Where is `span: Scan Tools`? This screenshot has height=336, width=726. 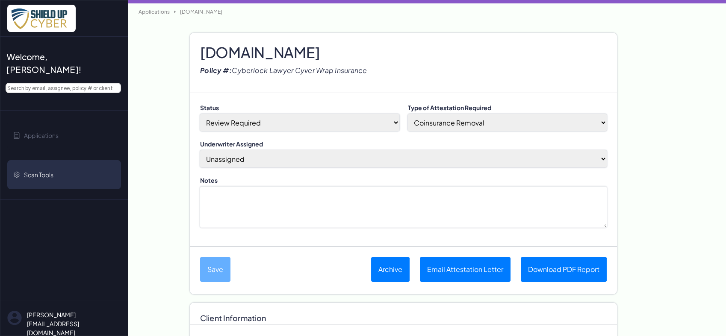 span: Scan Tools is located at coordinates (38, 175).